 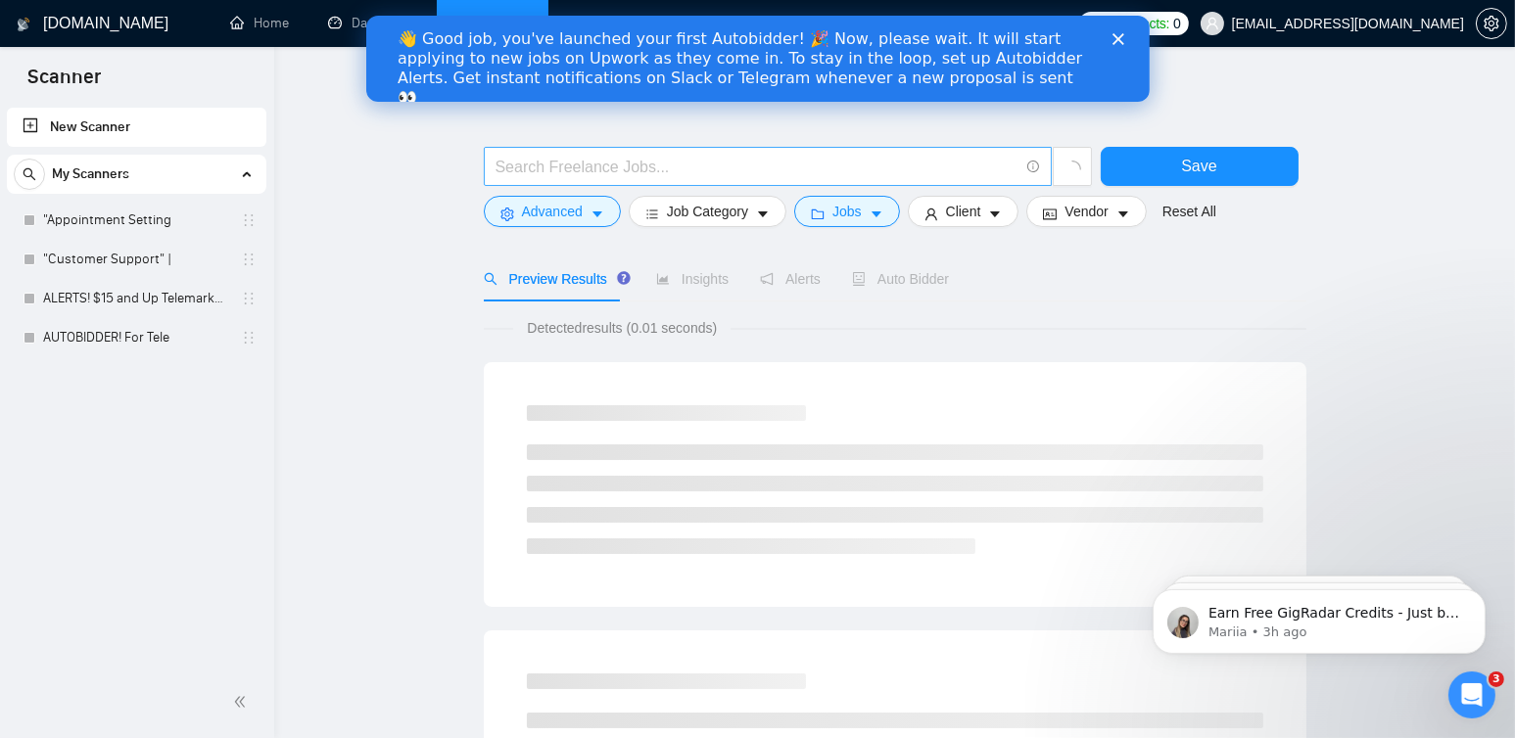 What do you see at coordinates (372, 23) in the screenshot?
I see `a: dashboardDashboard` at bounding box center [372, 23].